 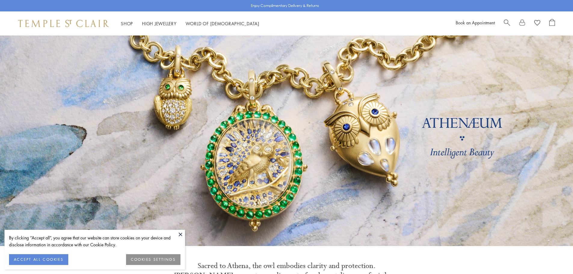 What do you see at coordinates (39, 260) in the screenshot?
I see `button: ACCEPT ALL COOKIES` at bounding box center [39, 260].